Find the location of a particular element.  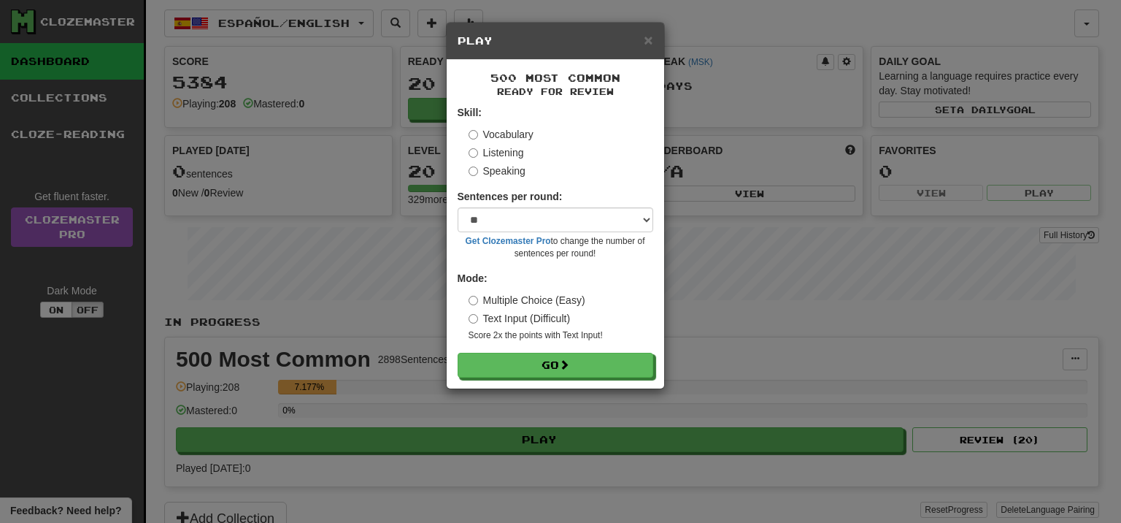

label: Text Input (Difficult) is located at coordinates (520, 318).